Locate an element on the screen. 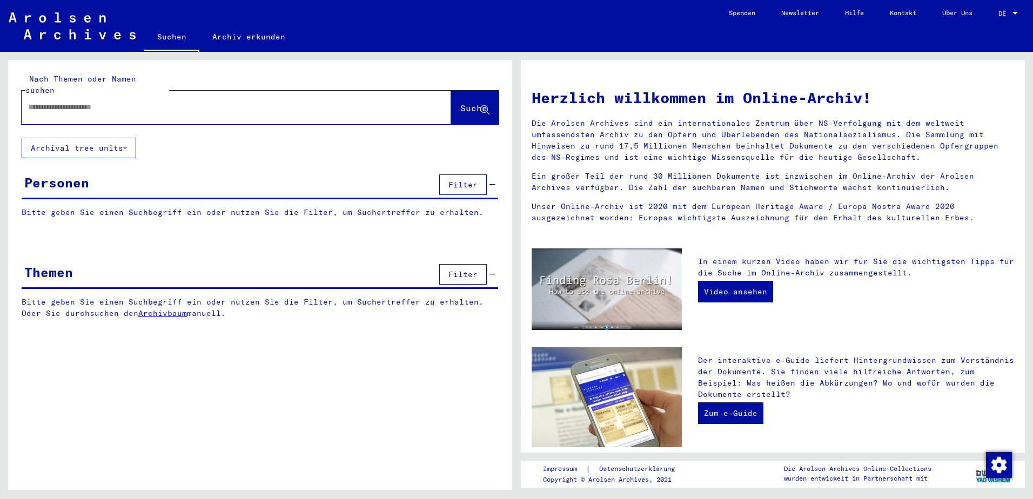 The image size is (1033, 499). p: Unser Online-Archiv ist 2020 mit dem European Heritage Award / Europa Nostra Award 2020 ausgezeic... is located at coordinates (773, 212).